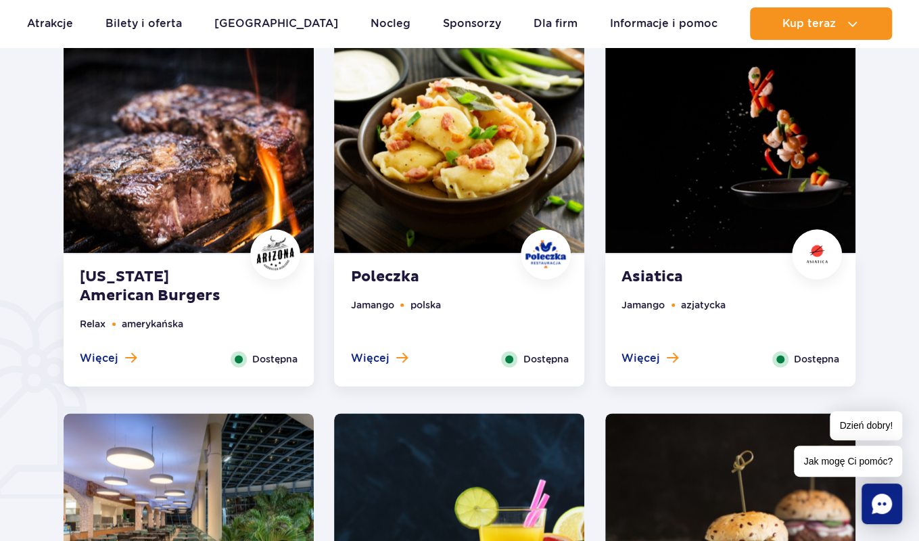  Describe the element at coordinates (703, 305) in the screenshot. I see `li: azjatycka` at that location.